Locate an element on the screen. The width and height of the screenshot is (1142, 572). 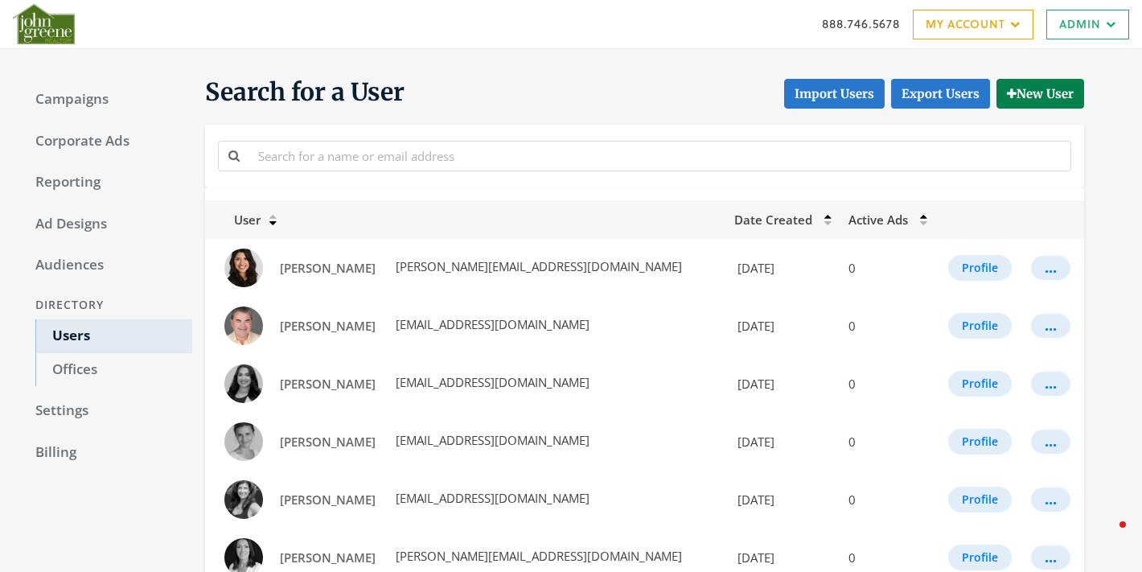
a: Users is located at coordinates (113, 336).